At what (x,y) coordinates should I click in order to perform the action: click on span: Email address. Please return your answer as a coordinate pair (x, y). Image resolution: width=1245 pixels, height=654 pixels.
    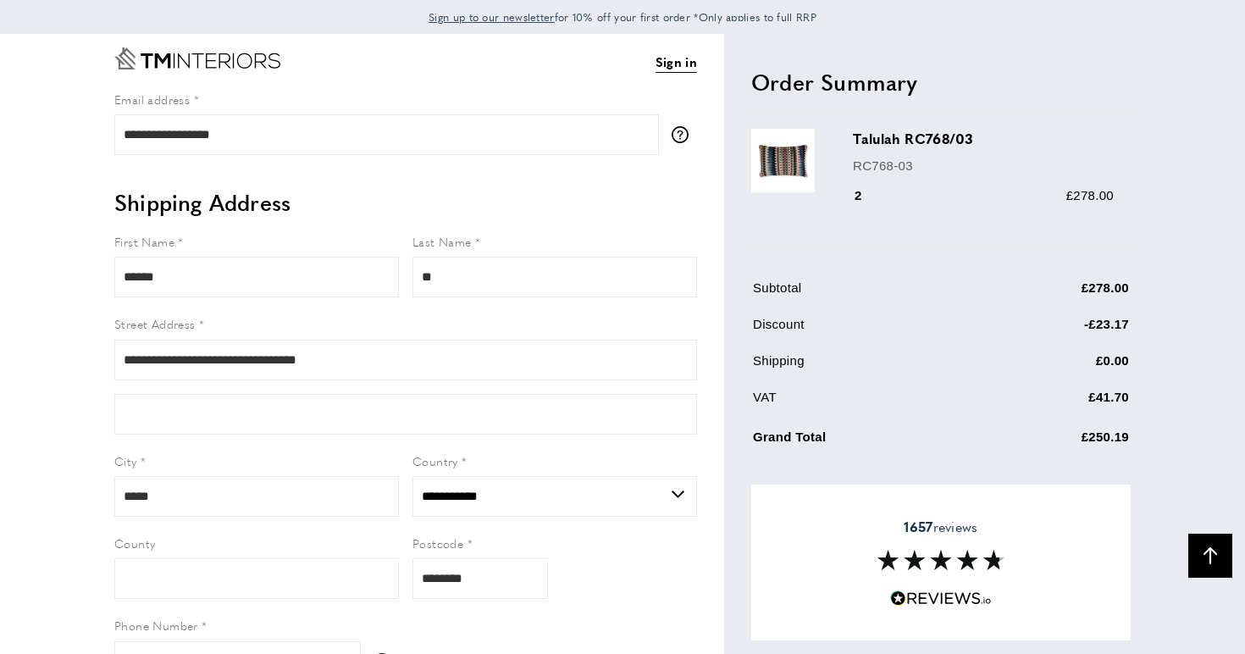
    Looking at the image, I should click on (152, 99).